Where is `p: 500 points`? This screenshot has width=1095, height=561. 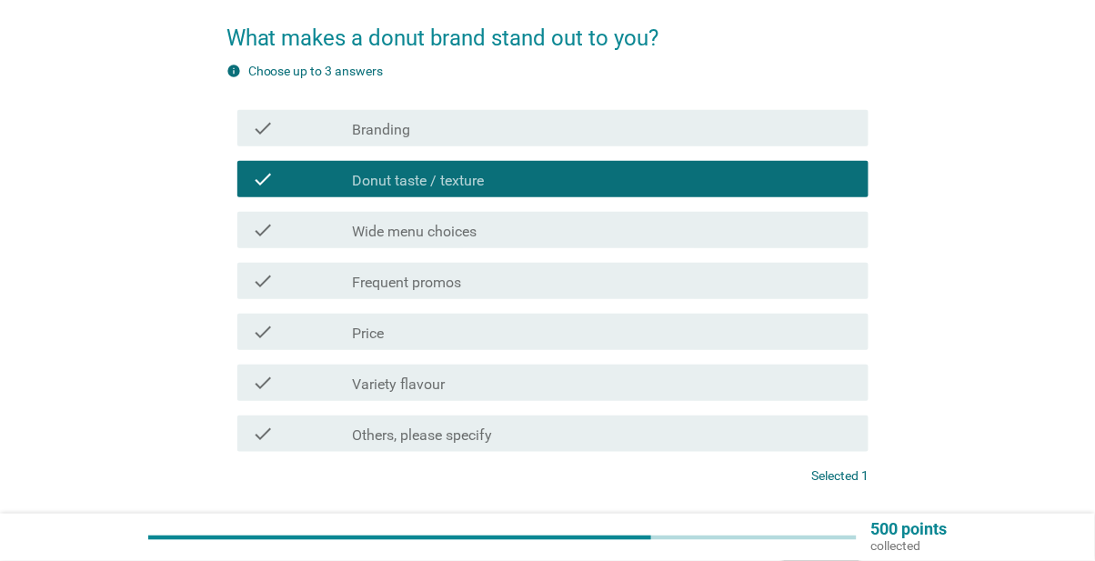 p: 500 points is located at coordinates (909, 529).